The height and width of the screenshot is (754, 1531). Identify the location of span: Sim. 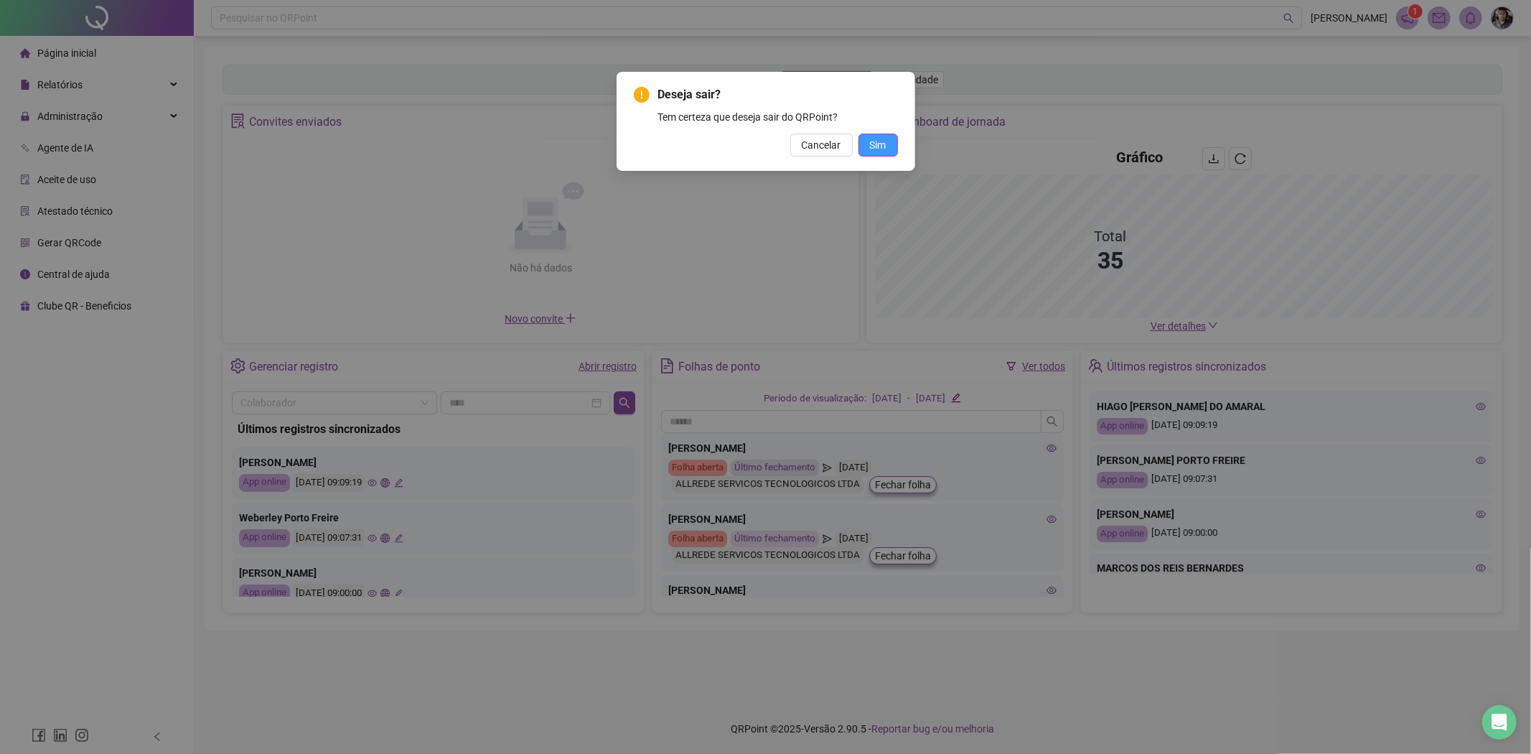
(878, 145).